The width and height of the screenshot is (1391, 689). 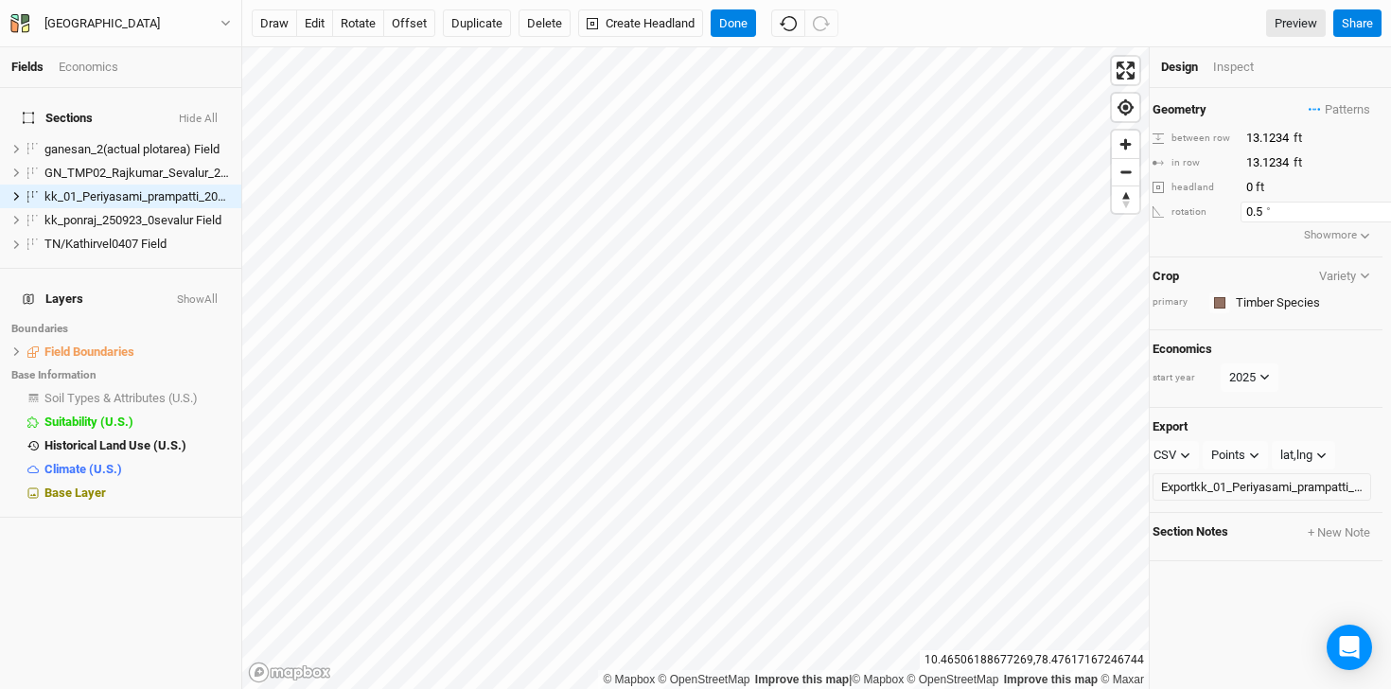 What do you see at coordinates (274, 24) in the screenshot?
I see `button: draw` at bounding box center [274, 24].